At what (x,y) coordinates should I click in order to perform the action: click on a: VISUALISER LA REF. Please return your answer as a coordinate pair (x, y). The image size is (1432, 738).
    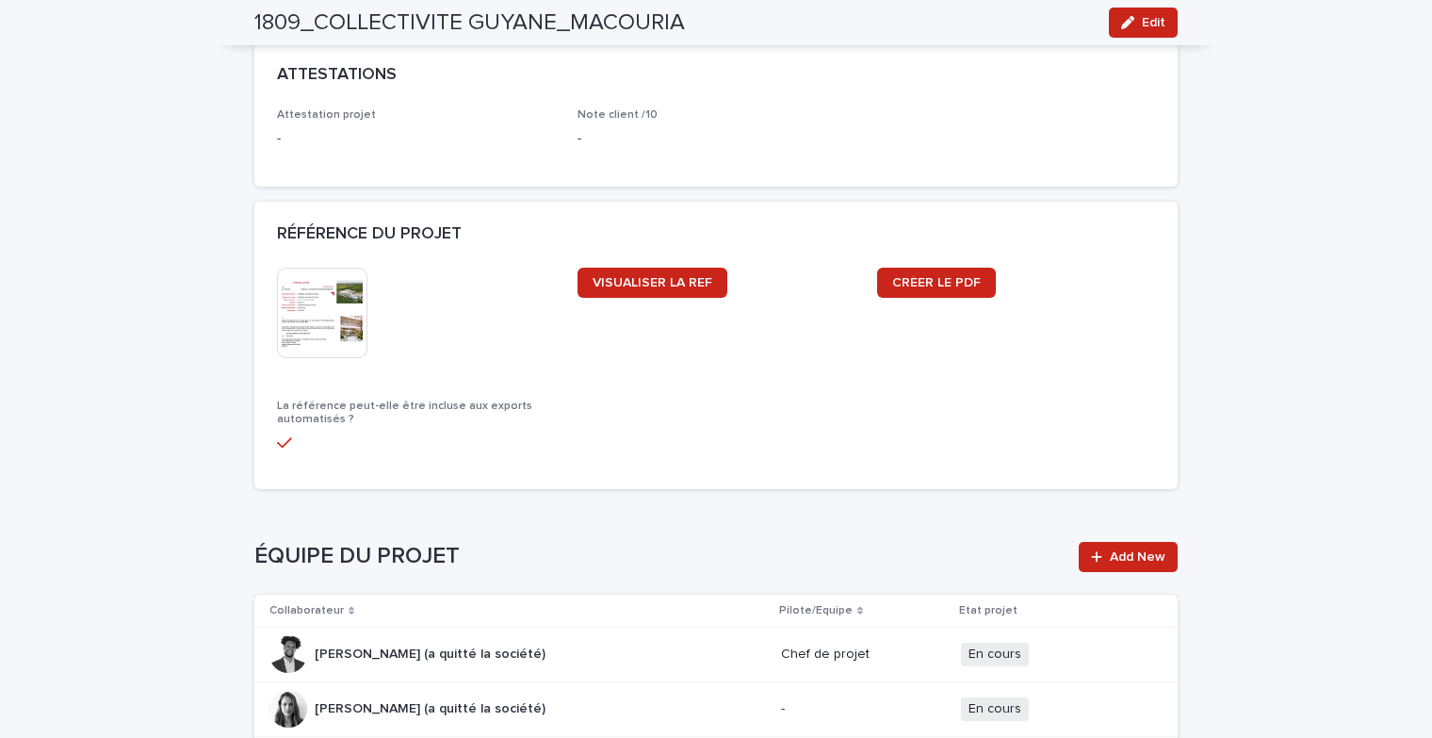
    Looking at the image, I should click on (652, 283).